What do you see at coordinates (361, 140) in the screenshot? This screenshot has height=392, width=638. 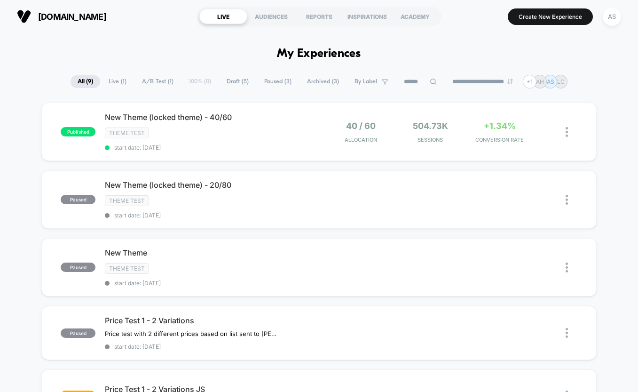 I see `span: Allocation` at bounding box center [361, 140].